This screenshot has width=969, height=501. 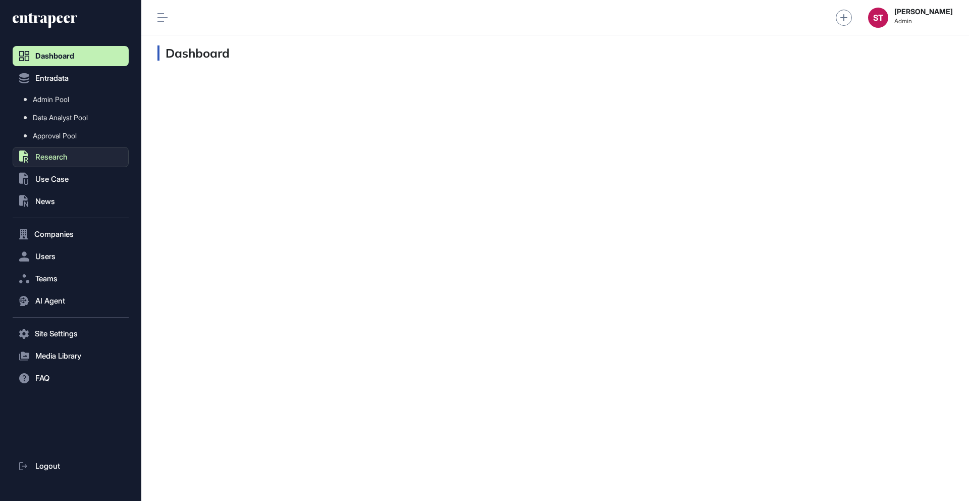 I want to click on a: Dashboard, so click(x=71, y=56).